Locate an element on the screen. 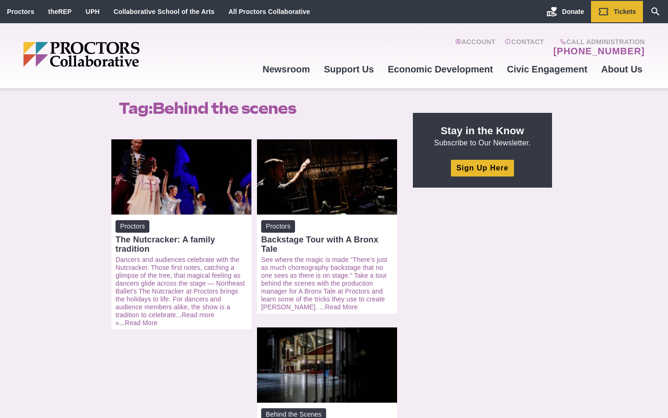 The image size is (668, 418). a: Account is located at coordinates (475, 47).